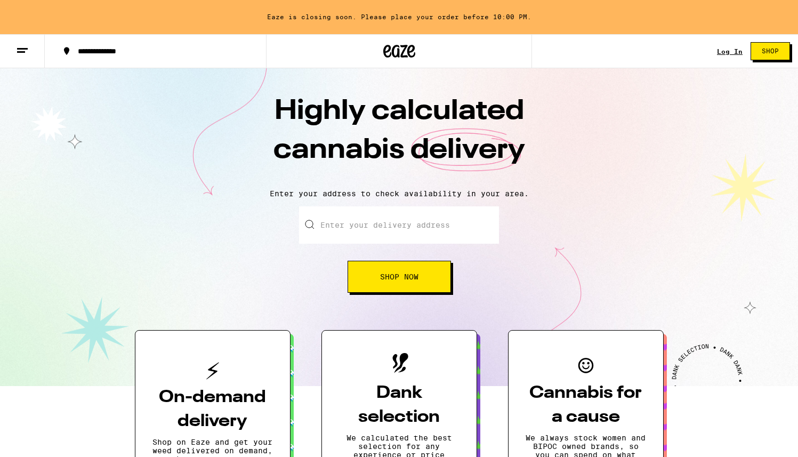 This screenshot has height=457, width=798. Describe the element at coordinates (399, 277) in the screenshot. I see `span: Shop Now` at that location.